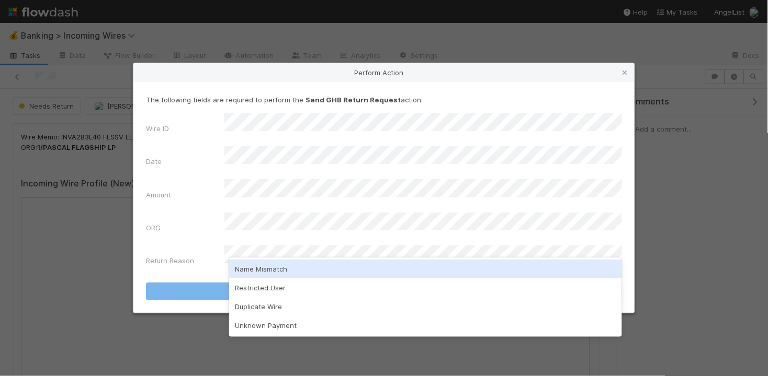 The image size is (768, 376). What do you see at coordinates (154, 162) in the screenshot?
I see `label: Date` at bounding box center [154, 162].